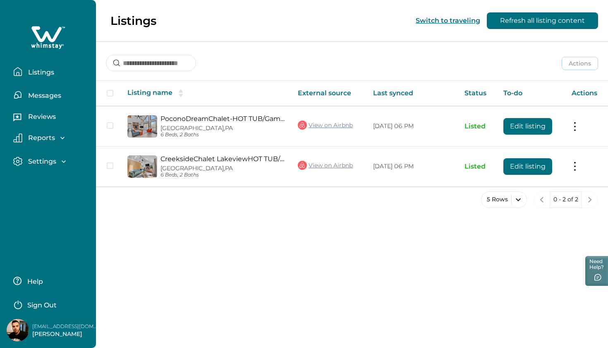 Image resolution: width=608 pixels, height=348 pixels. Describe the element at coordinates (18, 330) in the screenshot. I see `img: Whimstay Host` at that location.